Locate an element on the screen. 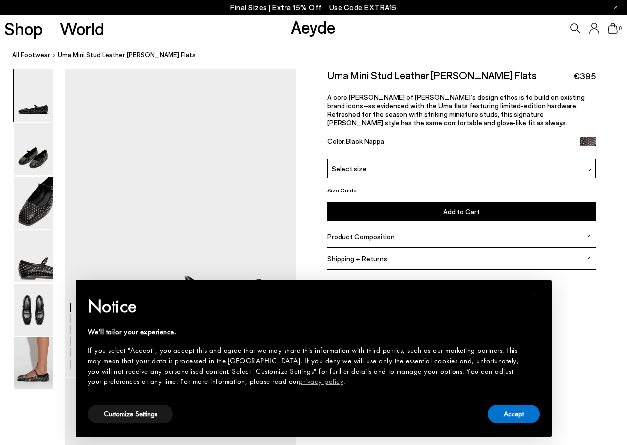 This screenshot has height=445, width=627. div: Color: is located at coordinates (449, 142).